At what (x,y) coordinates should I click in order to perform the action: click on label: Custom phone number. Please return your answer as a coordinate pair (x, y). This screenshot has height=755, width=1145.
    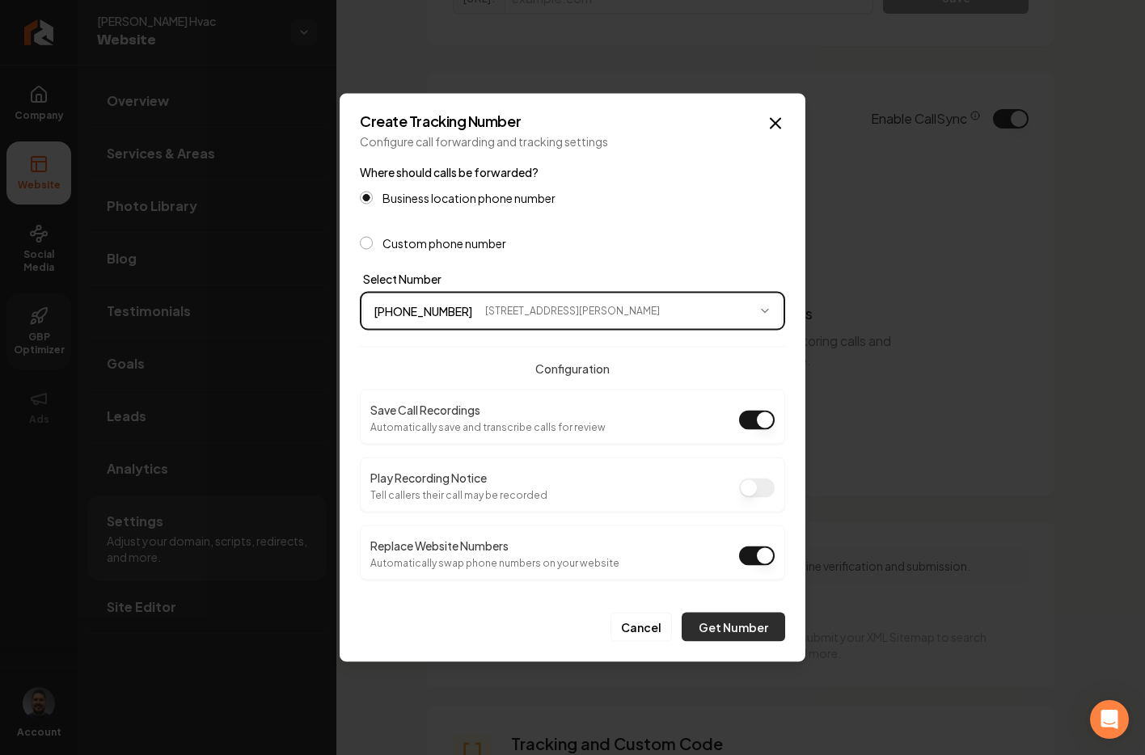
    Looking at the image, I should click on (444, 243).